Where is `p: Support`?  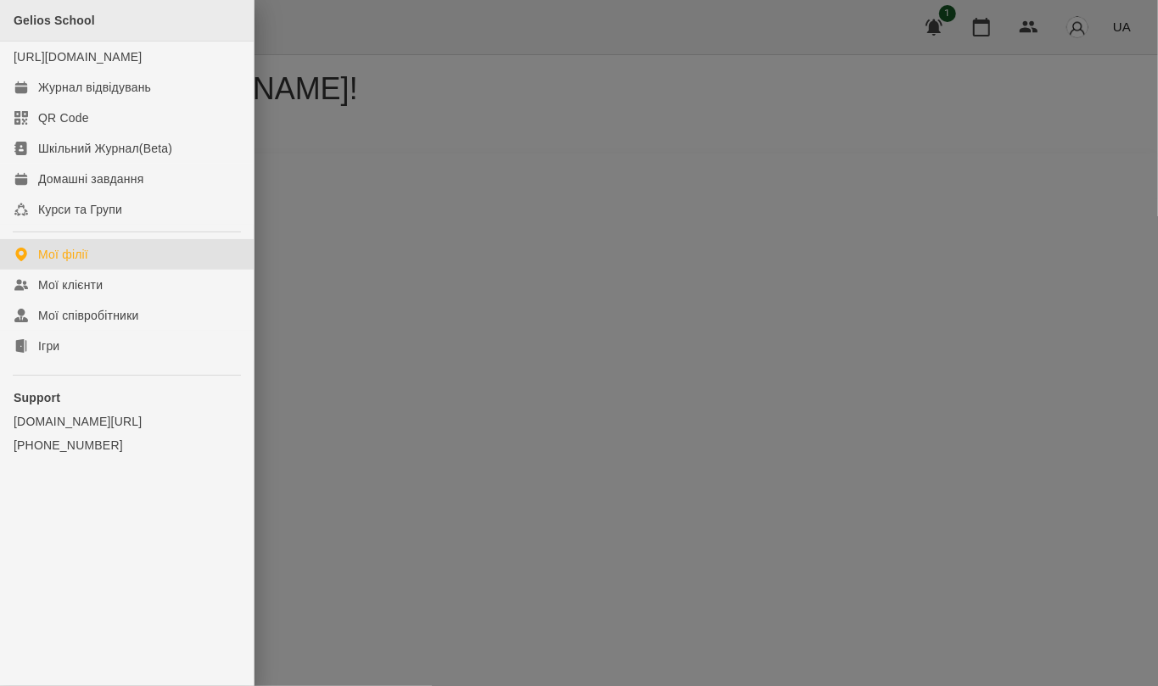
p: Support is located at coordinates (126, 398).